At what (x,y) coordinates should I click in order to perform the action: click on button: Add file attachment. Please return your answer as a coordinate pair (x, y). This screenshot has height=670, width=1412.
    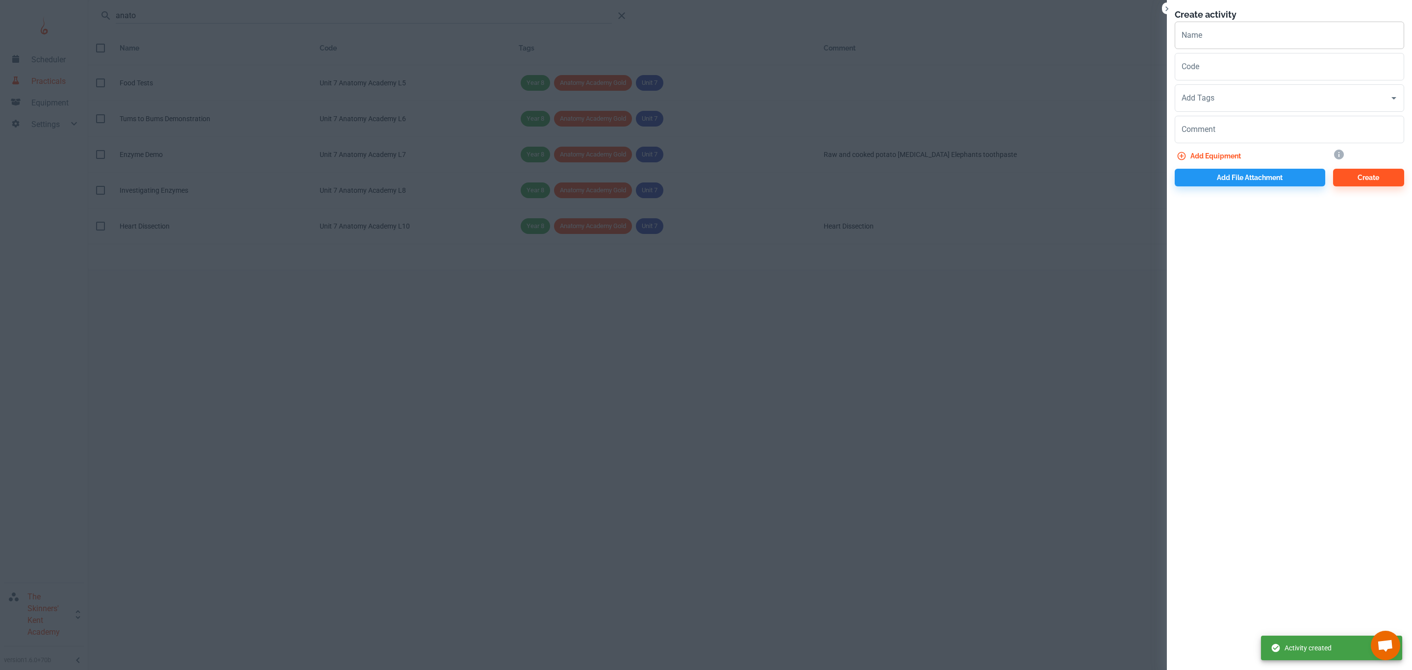
    Looking at the image, I should click on (1250, 178).